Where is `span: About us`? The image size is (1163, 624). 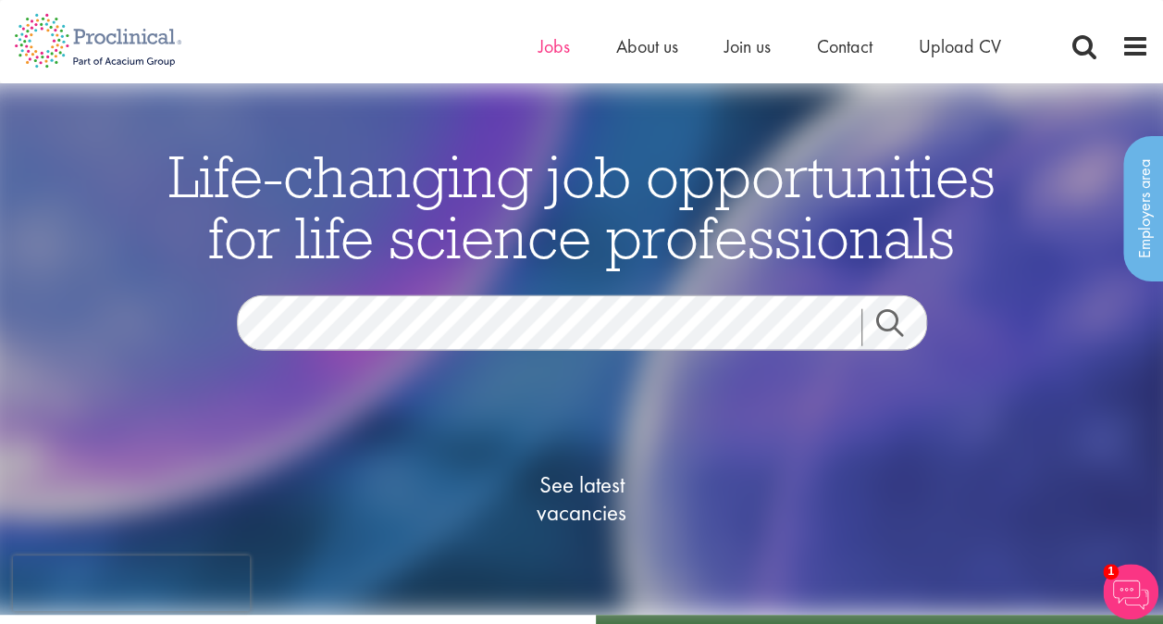 span: About us is located at coordinates (647, 46).